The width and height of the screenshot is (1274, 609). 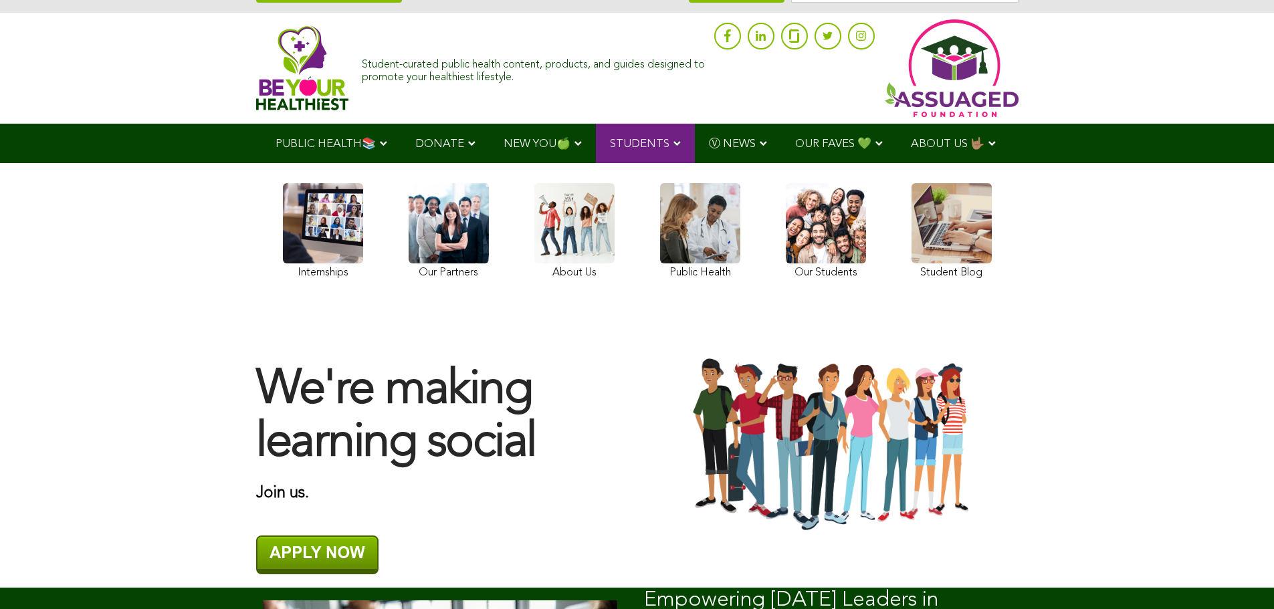 What do you see at coordinates (1240, 577) in the screenshot?
I see `div: Chat Widget` at bounding box center [1240, 577].